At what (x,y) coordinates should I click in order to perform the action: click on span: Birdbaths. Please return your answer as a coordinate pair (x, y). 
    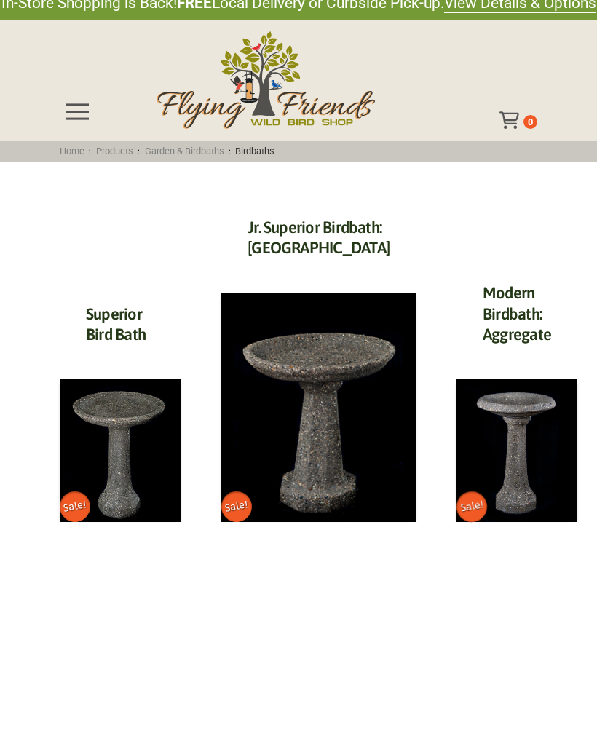
    Looking at the image, I should click on (255, 151).